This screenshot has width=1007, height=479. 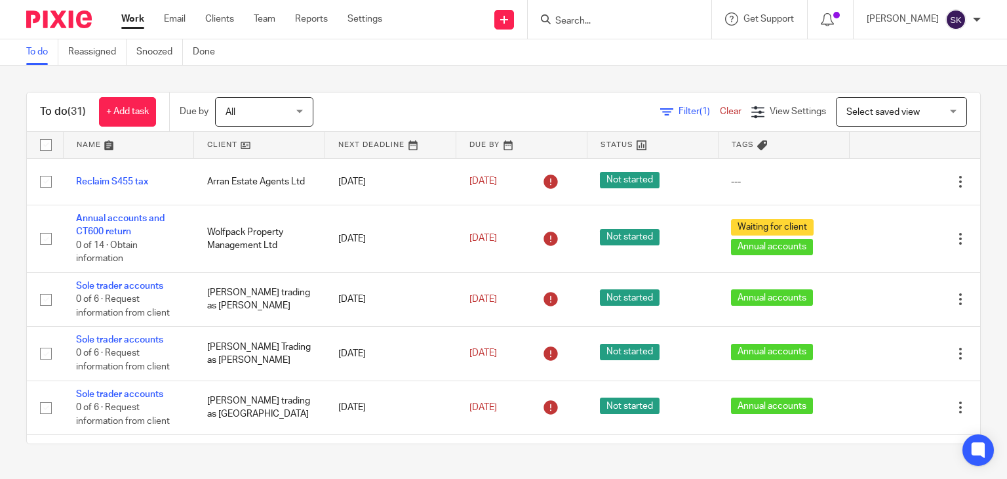 What do you see at coordinates (209, 52) in the screenshot?
I see `a: Done` at bounding box center [209, 52].